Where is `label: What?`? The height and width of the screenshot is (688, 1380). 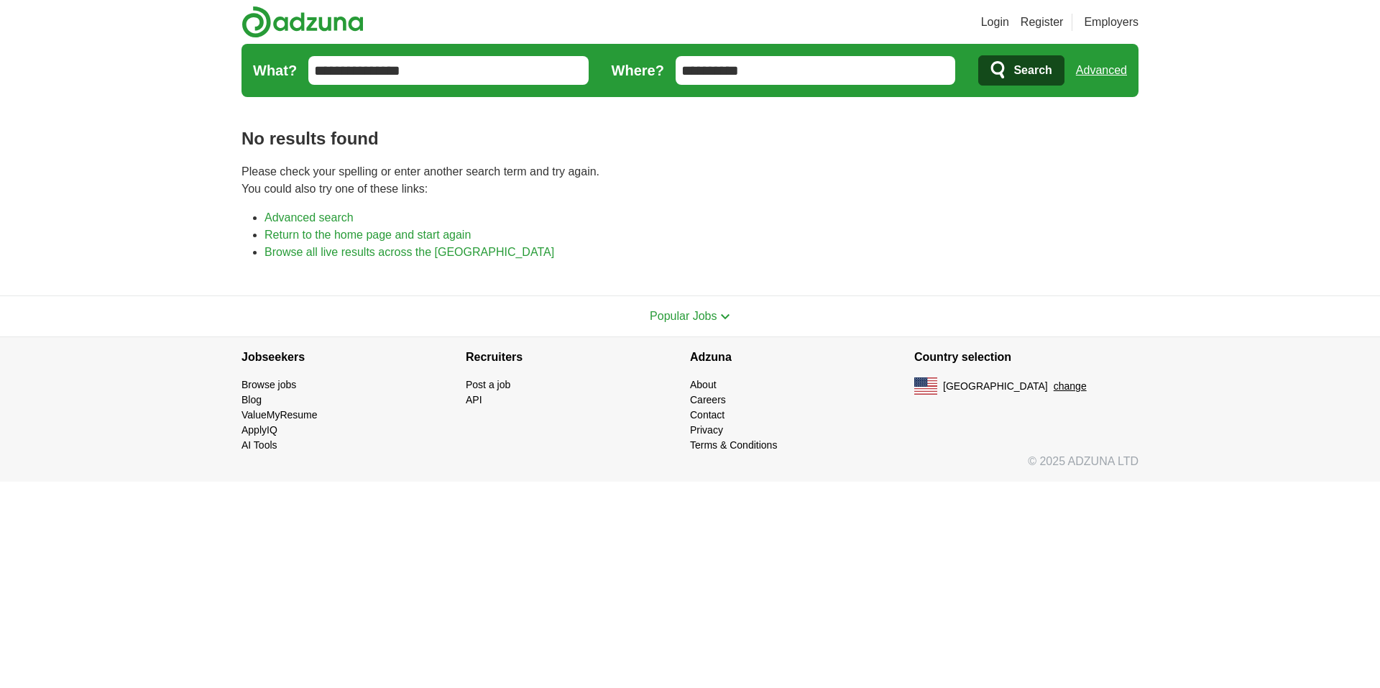
label: What? is located at coordinates (275, 70).